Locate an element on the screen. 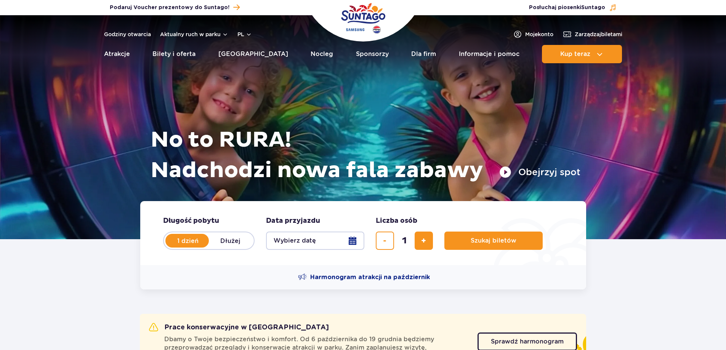 The width and height of the screenshot is (726, 350). button: Obejrzyj spot is located at coordinates (539, 172).